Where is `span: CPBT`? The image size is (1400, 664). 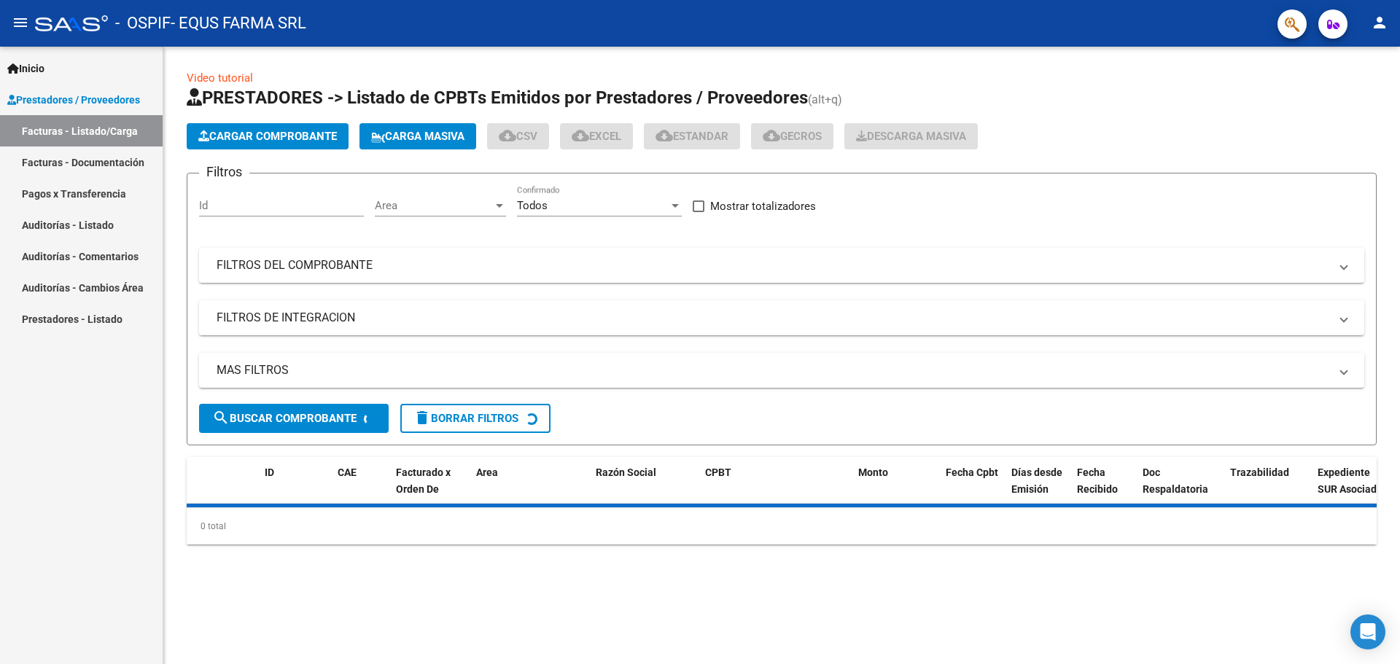 span: CPBT is located at coordinates (718, 472).